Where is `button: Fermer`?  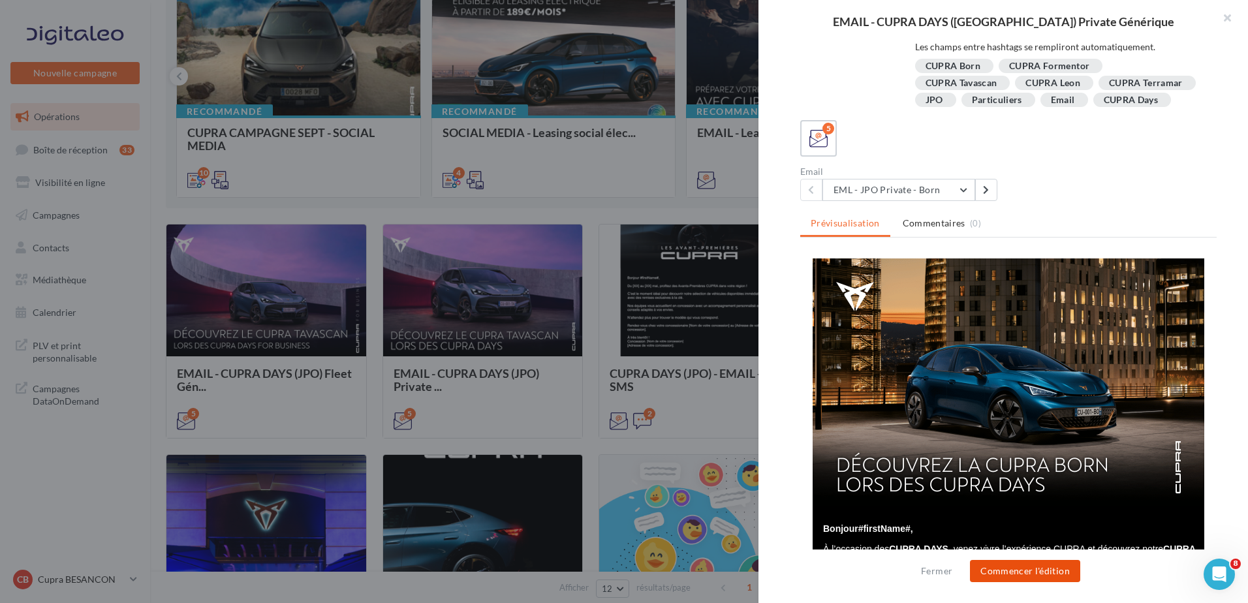
button: Fermer is located at coordinates (936, 571).